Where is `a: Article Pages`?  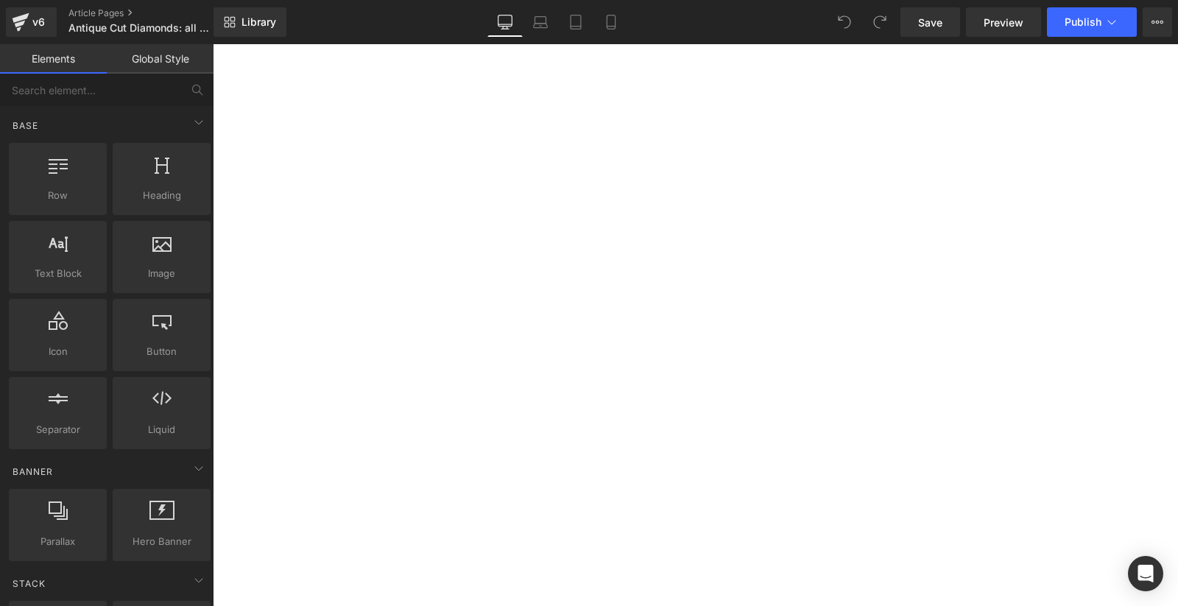 a: Article Pages is located at coordinates (153, 13).